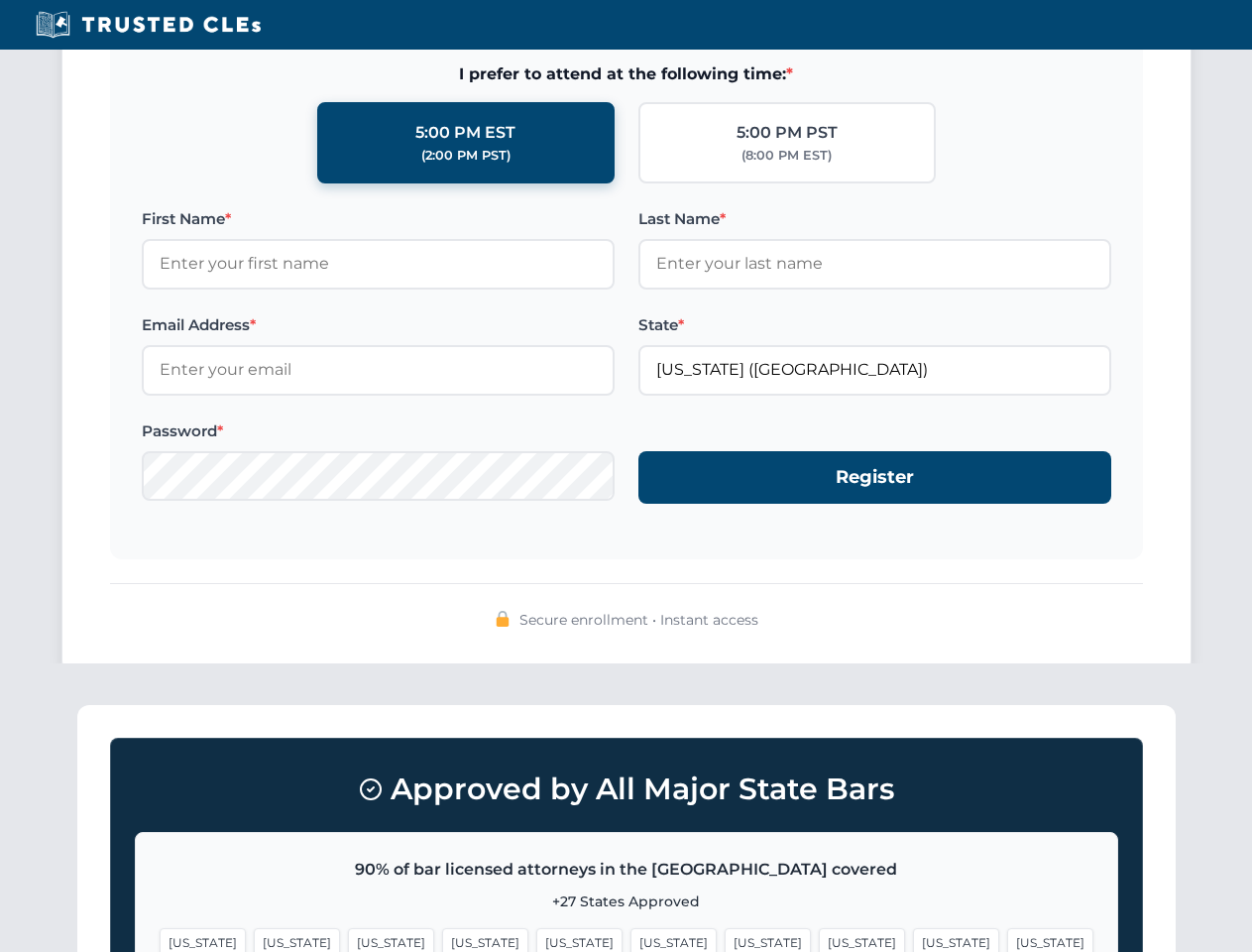 The height and width of the screenshot is (952, 1252). What do you see at coordinates (787, 133) in the screenshot?
I see `div: 5:00 PM PST` at bounding box center [787, 133].